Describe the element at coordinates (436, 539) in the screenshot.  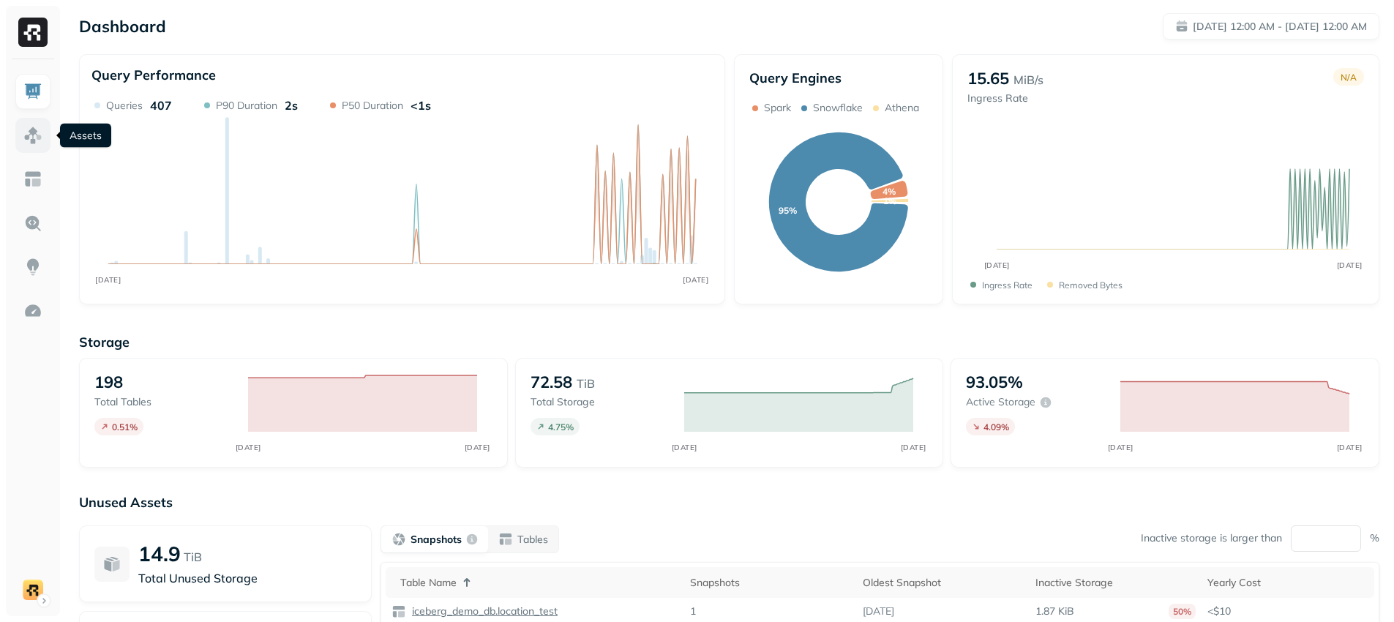
I see `p: Snapshots` at that location.